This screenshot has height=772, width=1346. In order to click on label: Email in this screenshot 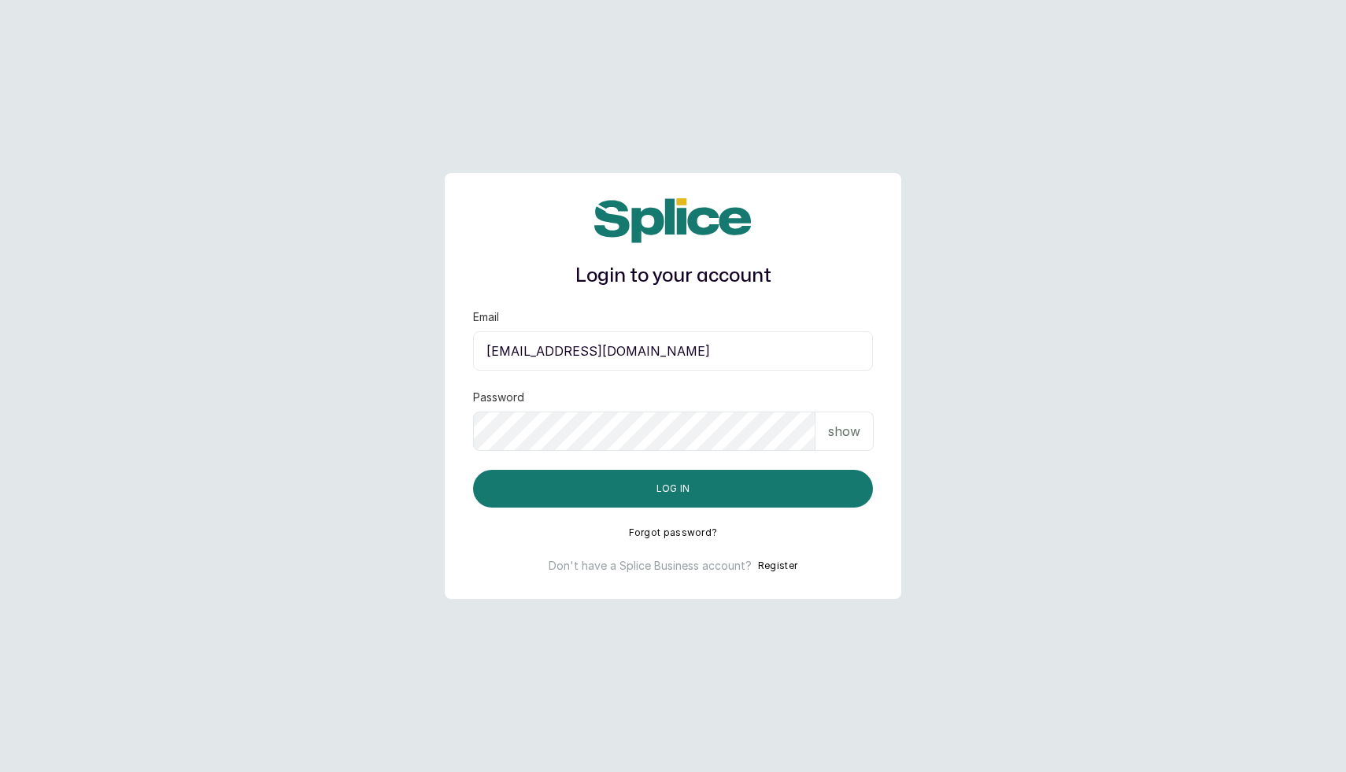, I will do `click(486, 317)`.